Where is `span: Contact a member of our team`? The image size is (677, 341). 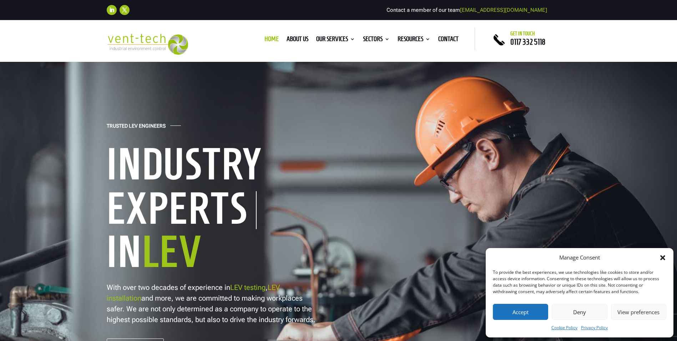
span: Contact a member of our team is located at coordinates (467, 10).